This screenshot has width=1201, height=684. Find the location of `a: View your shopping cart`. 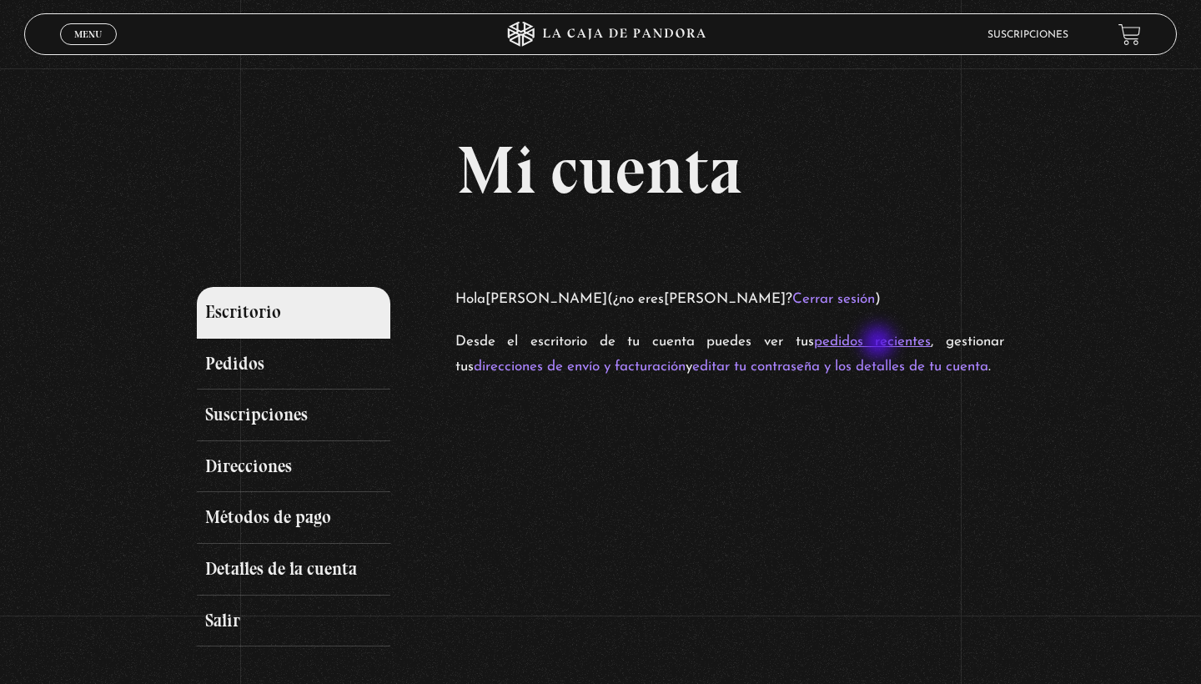

a: View your shopping cart is located at coordinates (1129, 34).